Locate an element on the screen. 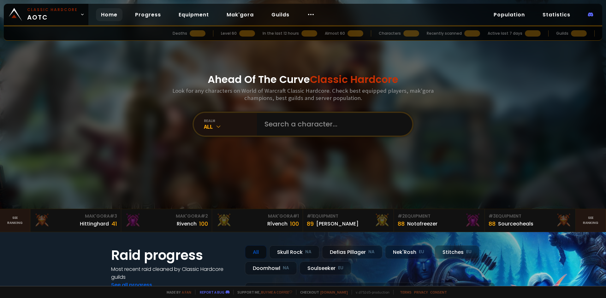 The width and height of the screenshot is (606, 298). a: #2Equipment88Notafreezer is located at coordinates (439, 221).